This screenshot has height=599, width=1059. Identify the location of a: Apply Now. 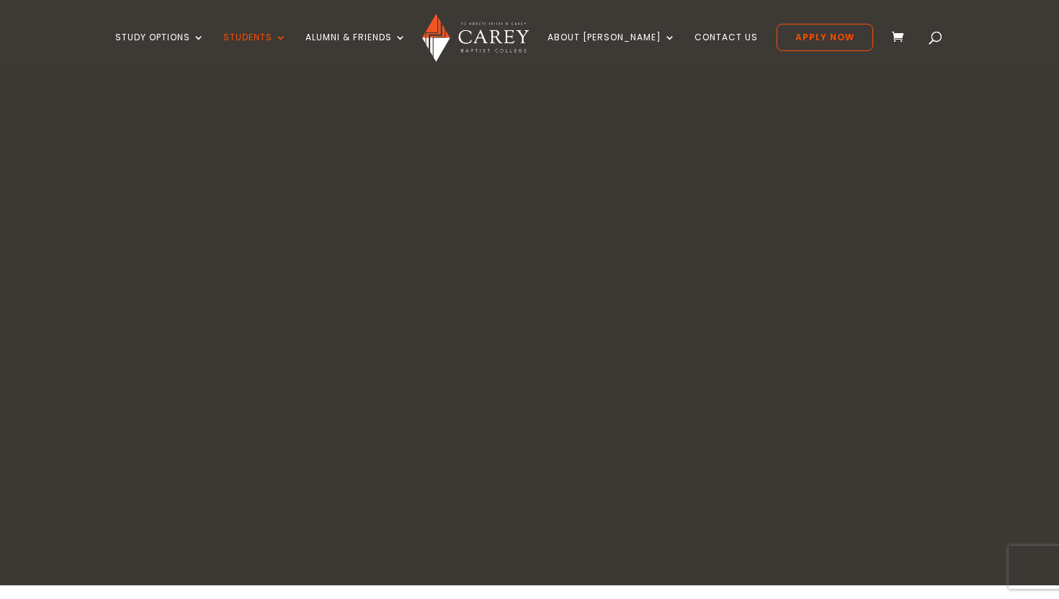
(825, 37).